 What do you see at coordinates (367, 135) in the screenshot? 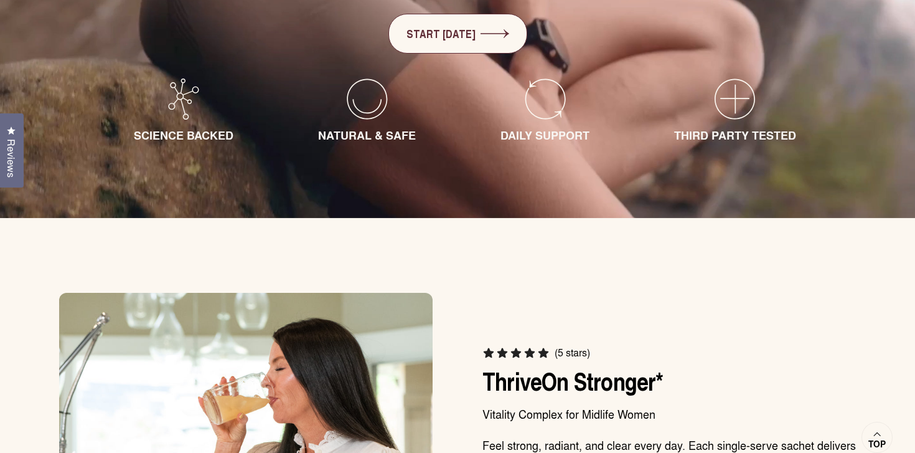
I see `span: NATURAL & SAFE` at bounding box center [367, 135].